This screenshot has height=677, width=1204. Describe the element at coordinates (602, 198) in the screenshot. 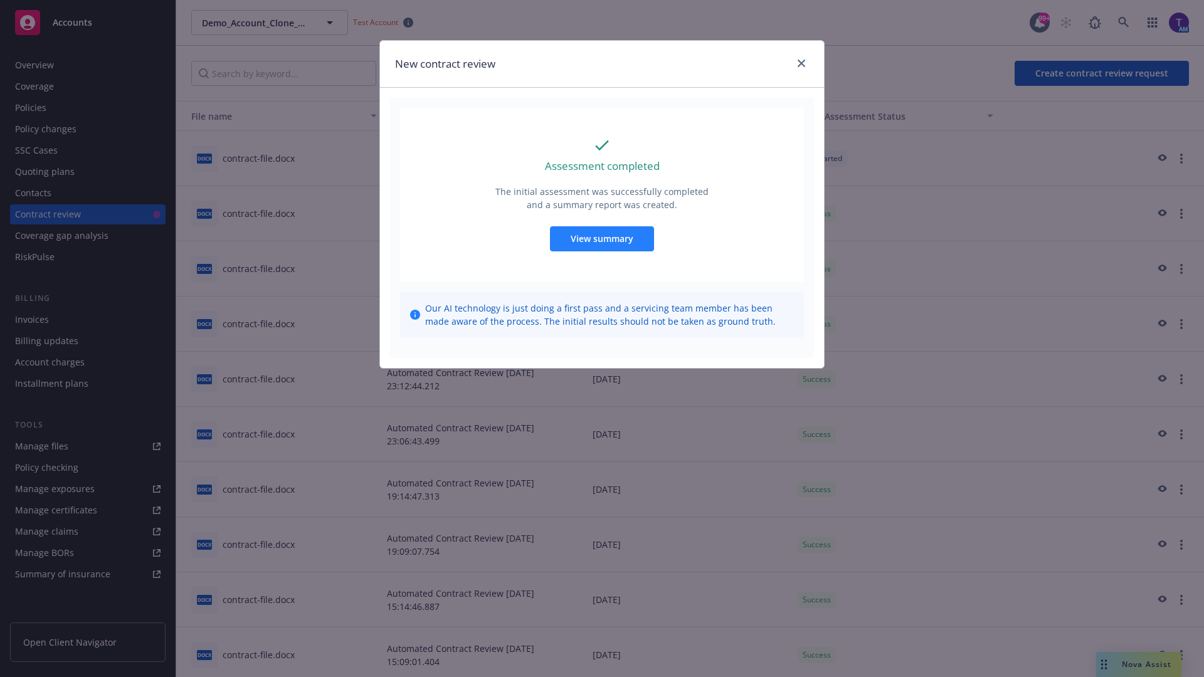

I see `p: The initial assessment was successfully completed and a summary report was created.` at that location.